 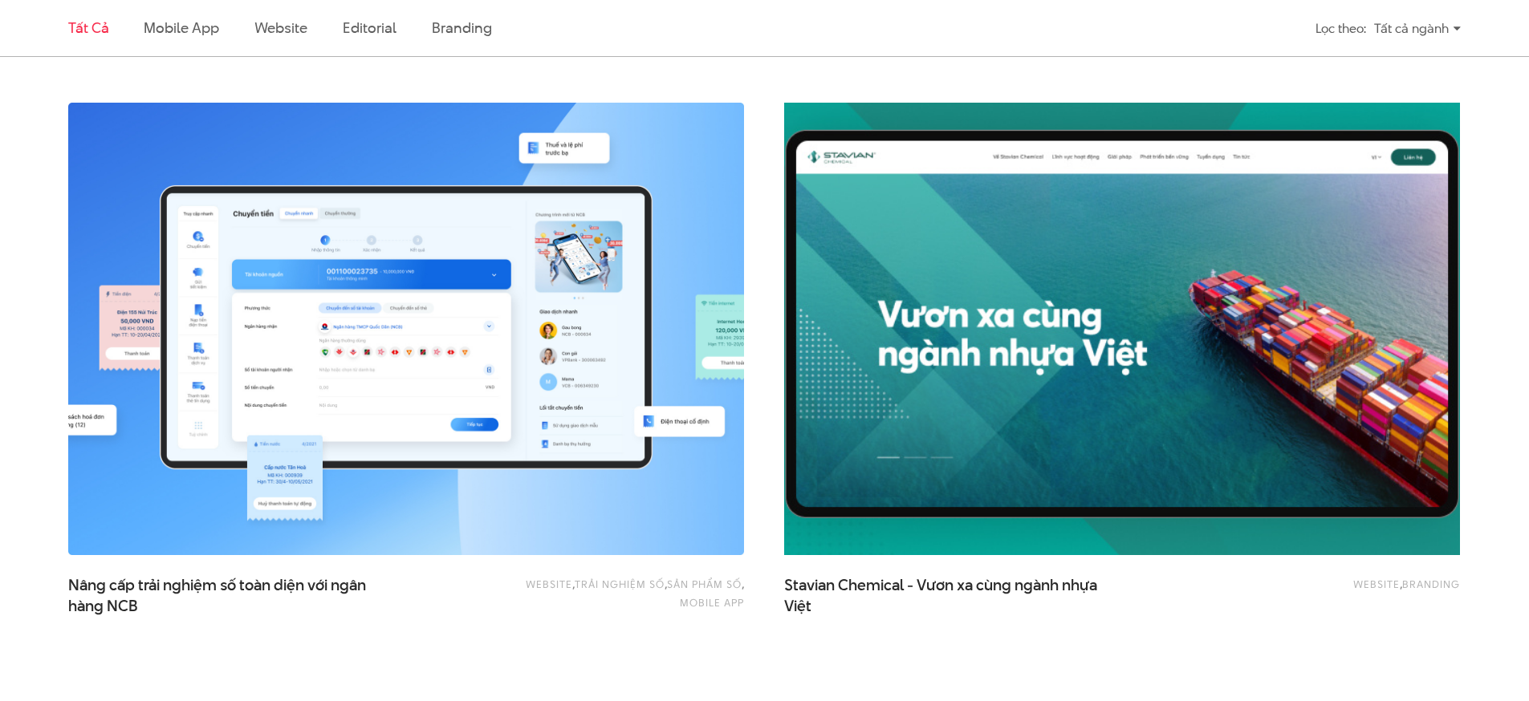 What do you see at coordinates (369, 27) in the screenshot?
I see `a: Editorial` at bounding box center [369, 27].